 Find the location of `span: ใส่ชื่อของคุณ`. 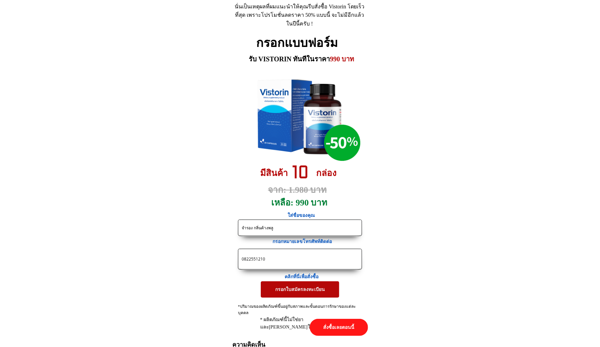

span: ใส่ชื่อของคุณ is located at coordinates (301, 215).